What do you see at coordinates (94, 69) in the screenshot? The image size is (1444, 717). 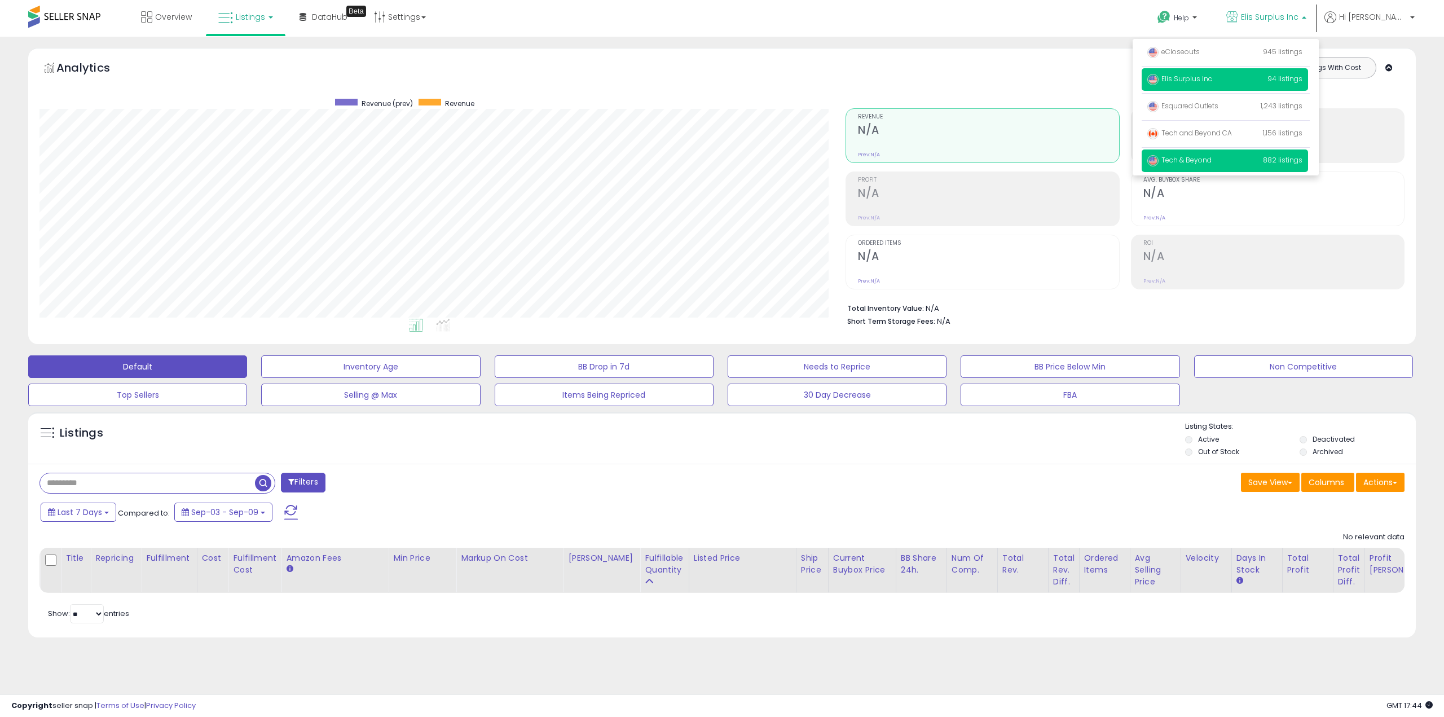 I see `h5: Analytics` at bounding box center [94, 69].